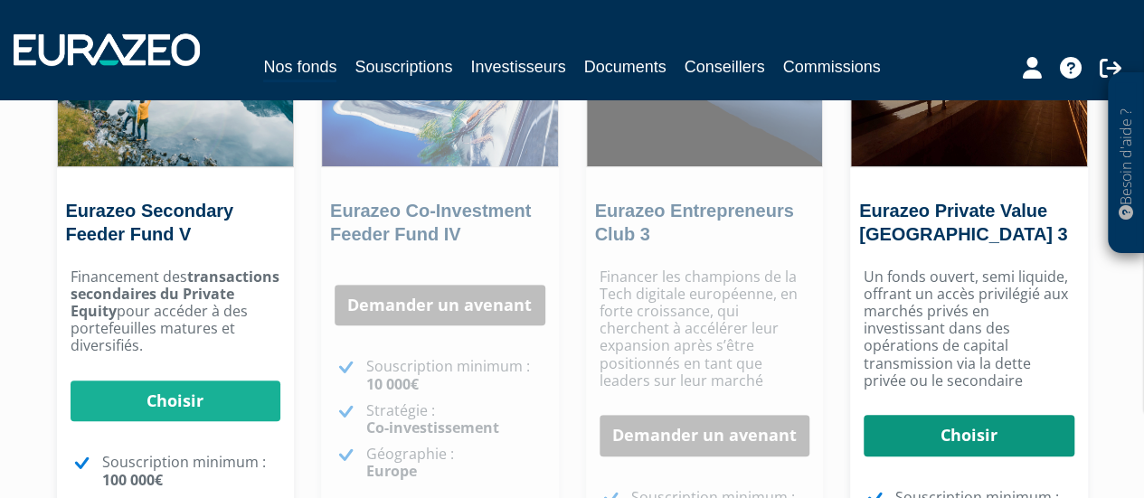 This screenshot has width=1144, height=498. Describe the element at coordinates (432, 428) in the screenshot. I see `strong: Co-investissement` at that location.